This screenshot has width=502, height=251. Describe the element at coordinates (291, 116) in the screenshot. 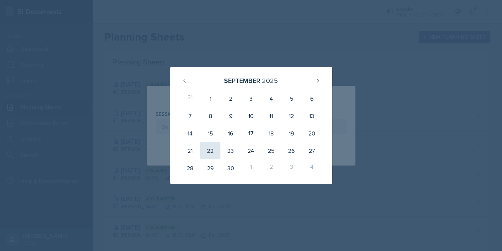

I see `div: 12` at that location.